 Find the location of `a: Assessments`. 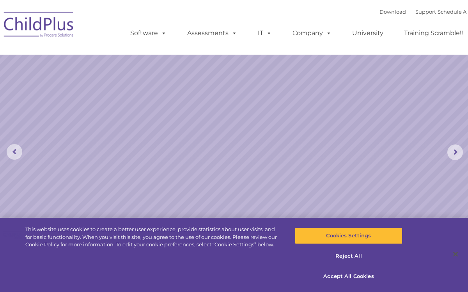

a: Assessments is located at coordinates (212, 33).